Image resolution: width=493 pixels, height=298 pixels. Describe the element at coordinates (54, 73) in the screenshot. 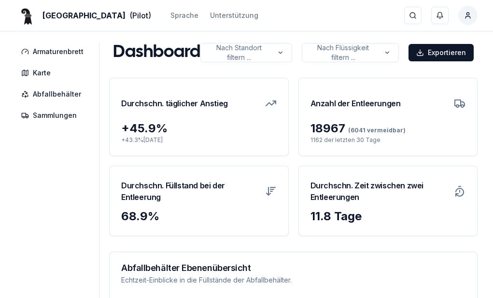

I see `a: Karte` at that location.